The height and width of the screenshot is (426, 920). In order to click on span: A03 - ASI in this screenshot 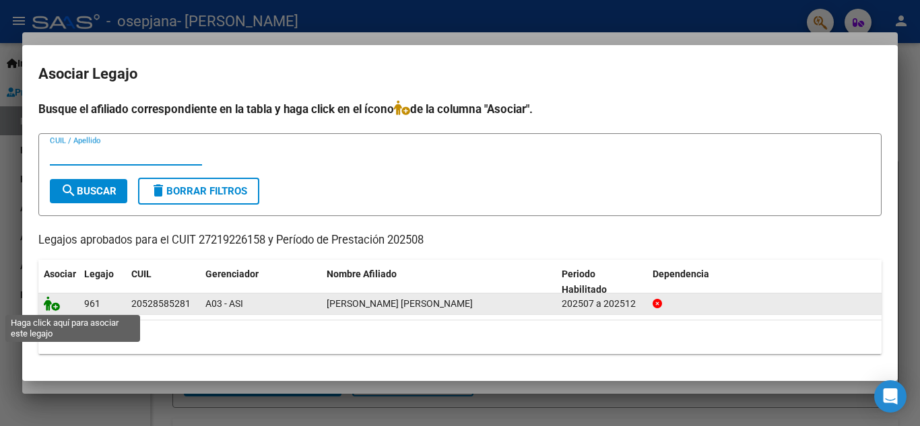, I will do `click(224, 304)`.